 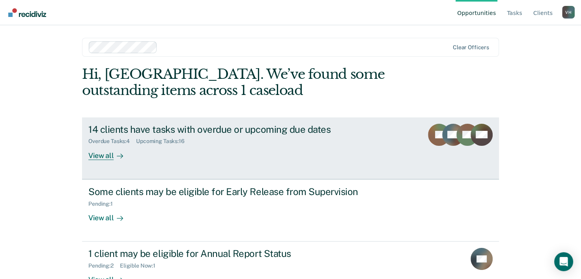 I want to click on div: Clear officers, so click(x=471, y=47).